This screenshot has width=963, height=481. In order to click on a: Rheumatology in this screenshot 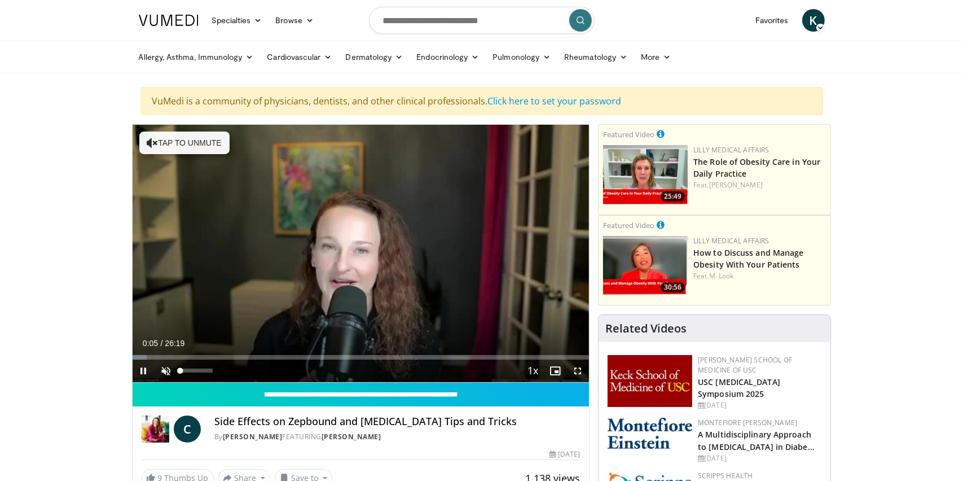, I will do `click(596, 57)`.